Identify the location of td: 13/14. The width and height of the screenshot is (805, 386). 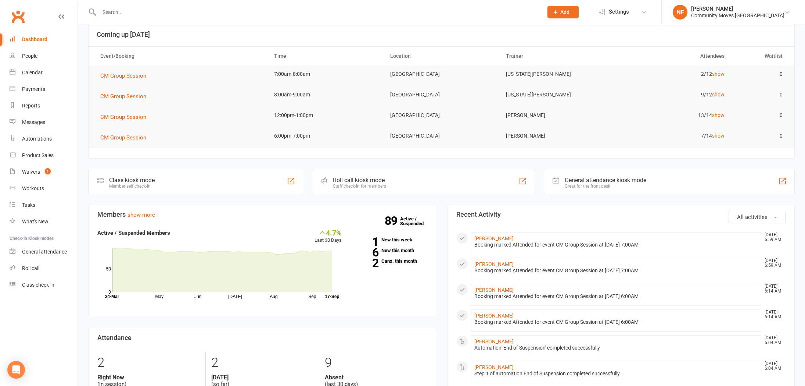
(673, 115).